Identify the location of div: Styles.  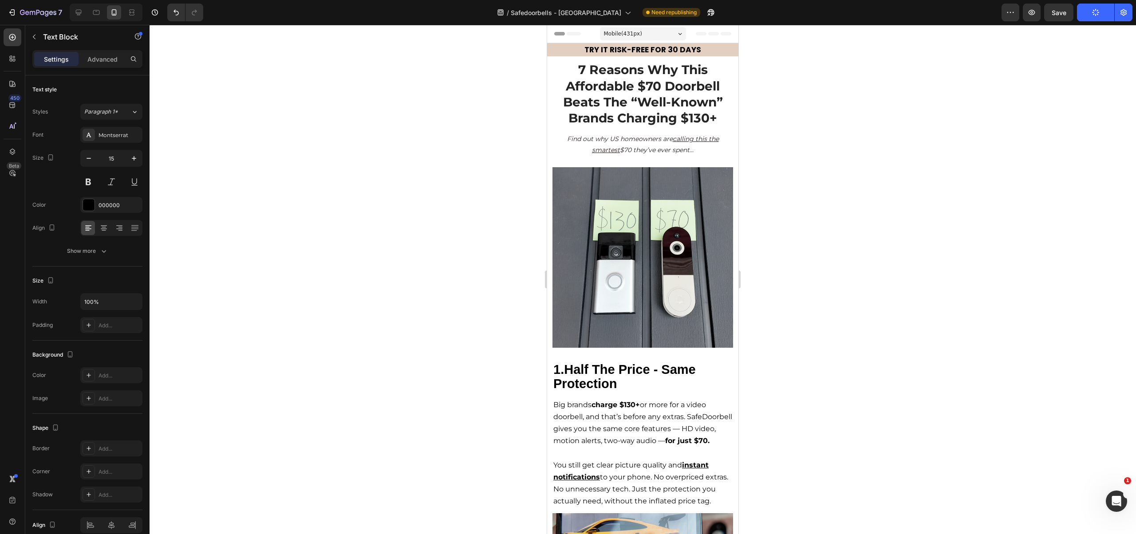
(40, 112).